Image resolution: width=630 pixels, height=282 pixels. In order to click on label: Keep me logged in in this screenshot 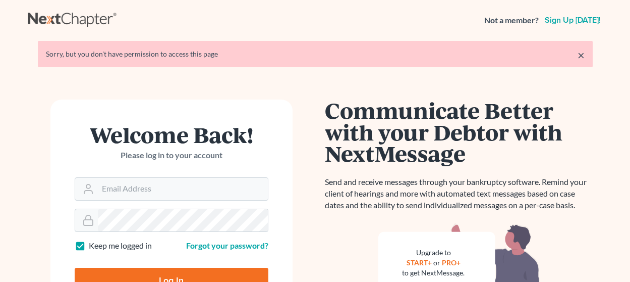, I will do `click(120, 245)`.